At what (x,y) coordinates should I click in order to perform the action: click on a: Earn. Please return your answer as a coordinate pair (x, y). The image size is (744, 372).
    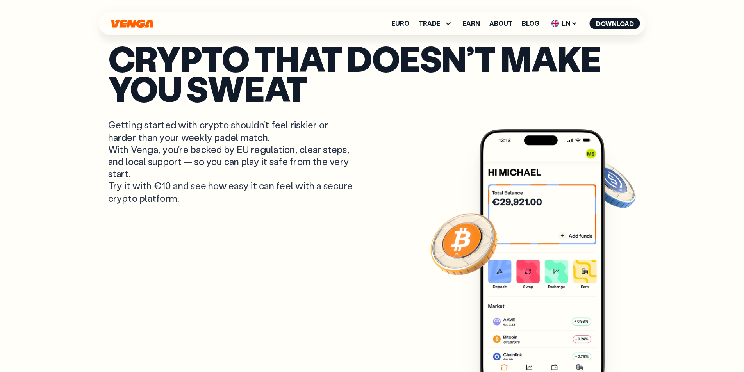
    Looking at the image, I should click on (471, 23).